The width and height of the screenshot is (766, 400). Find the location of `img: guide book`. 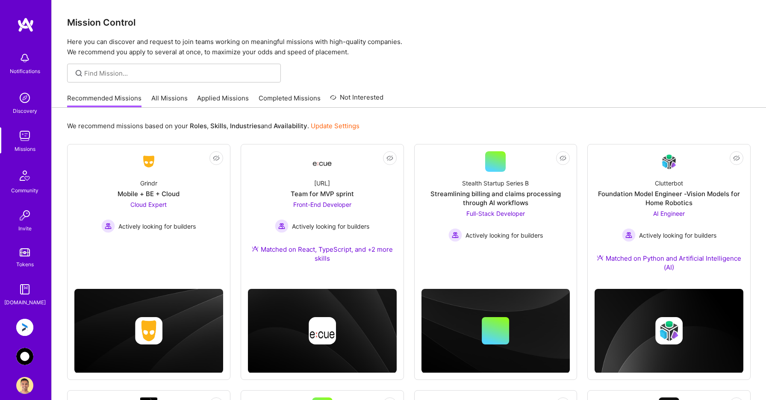

img: guide book is located at coordinates (25, 289).